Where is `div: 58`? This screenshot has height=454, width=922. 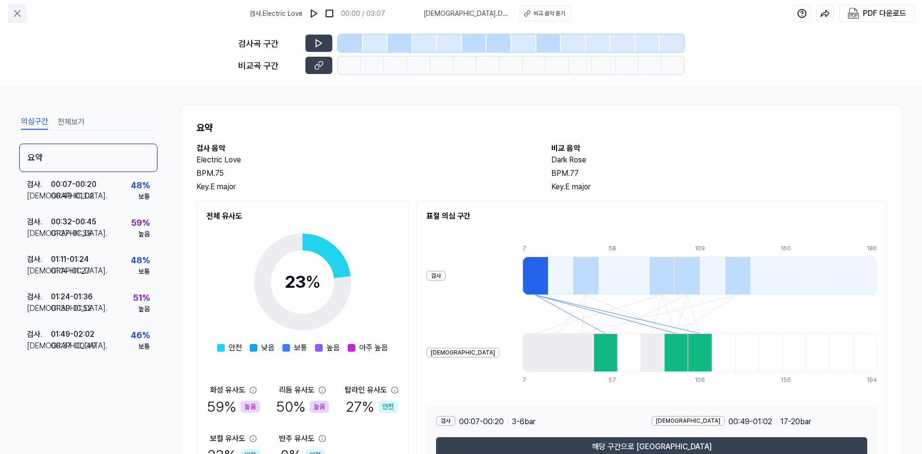 div: 58 is located at coordinates (621, 248).